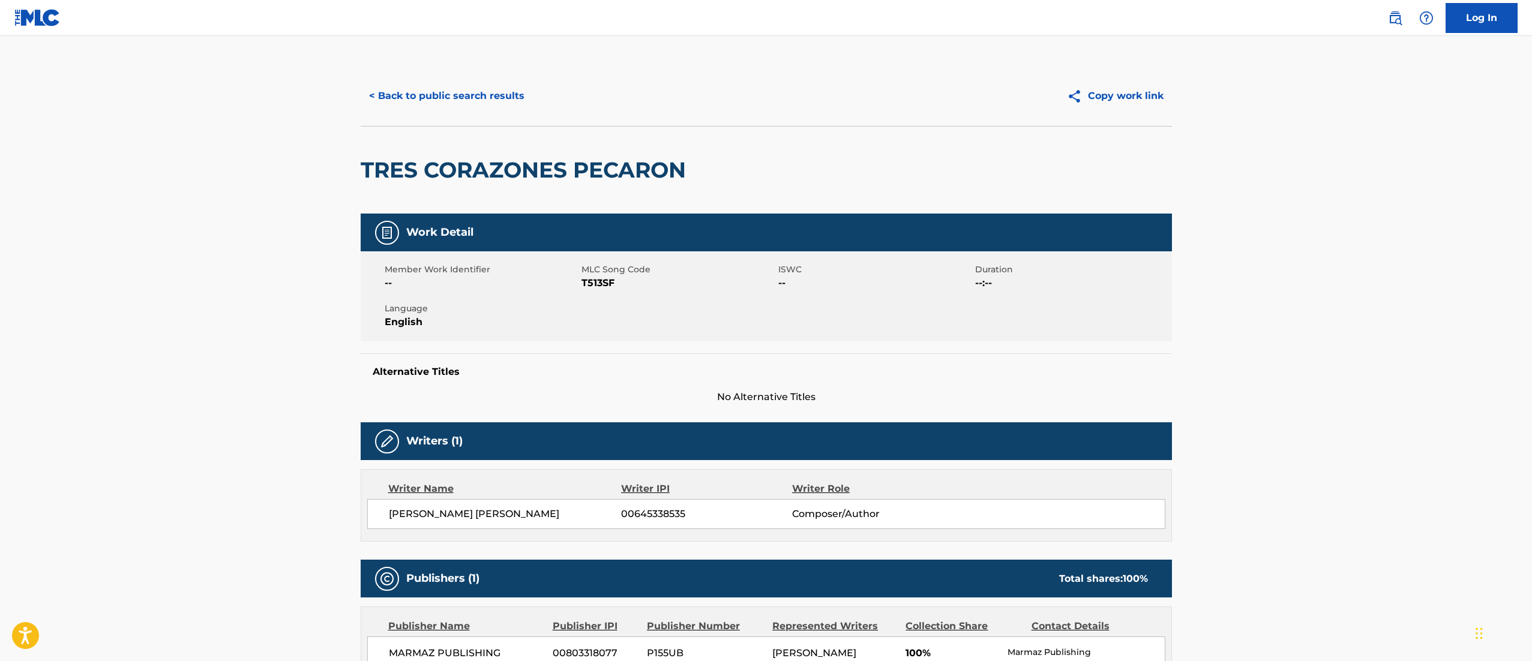 The width and height of the screenshot is (1532, 661). I want to click on h5: Work Detail, so click(440, 232).